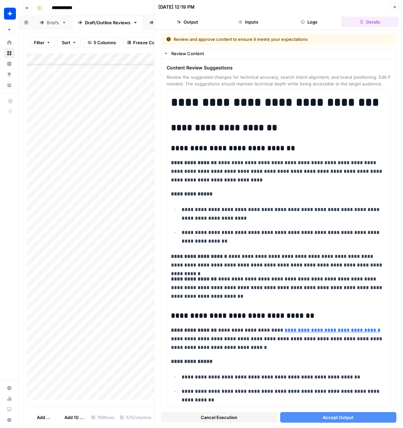  I want to click on button: Details, so click(370, 22).